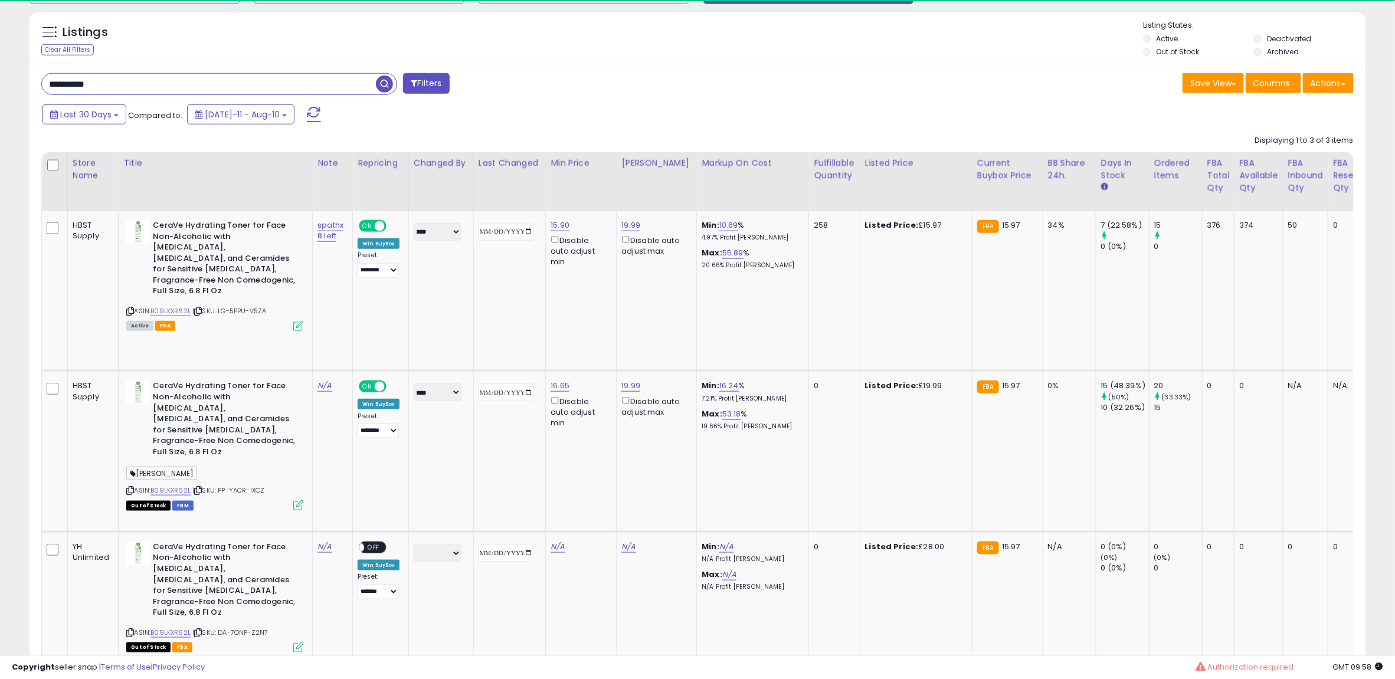  I want to click on div: 374, so click(1256, 225).